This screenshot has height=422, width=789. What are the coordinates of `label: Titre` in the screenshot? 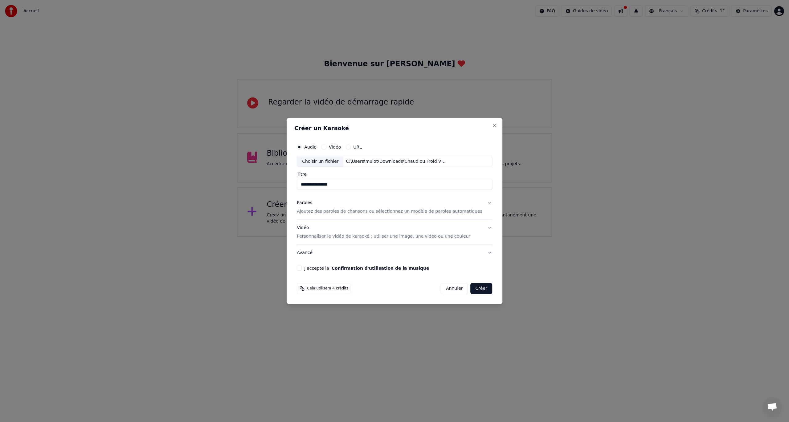 It's located at (394, 174).